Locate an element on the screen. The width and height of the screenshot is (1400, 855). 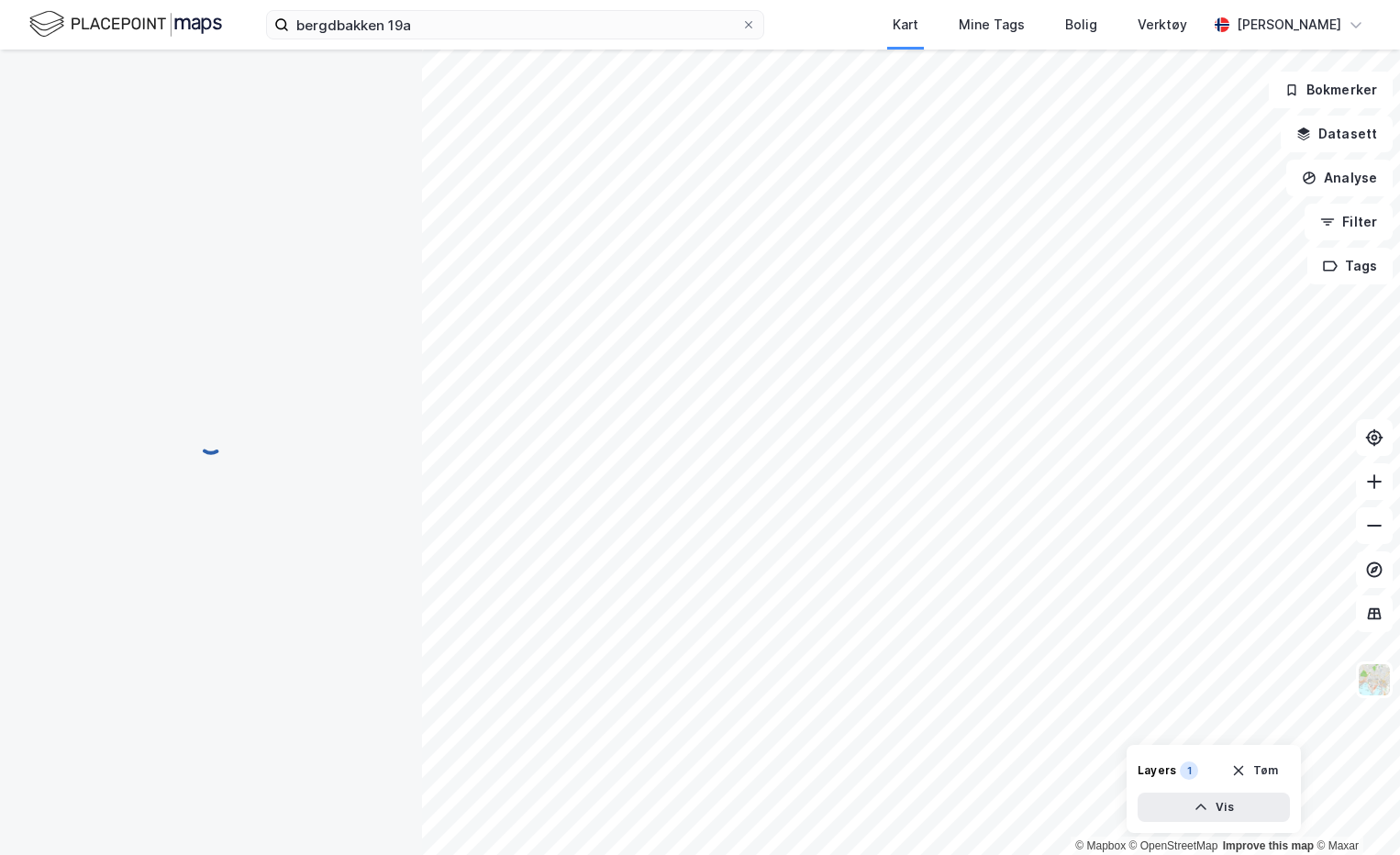
div: Bolig is located at coordinates (1080, 25).